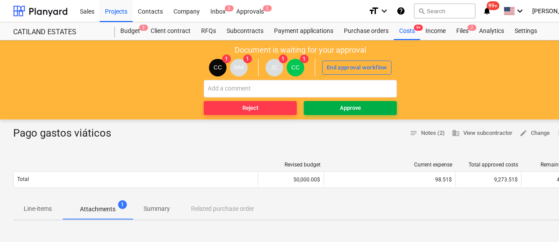  Describe the element at coordinates (487, 11) in the screenshot. I see `i: notifications` at that location.